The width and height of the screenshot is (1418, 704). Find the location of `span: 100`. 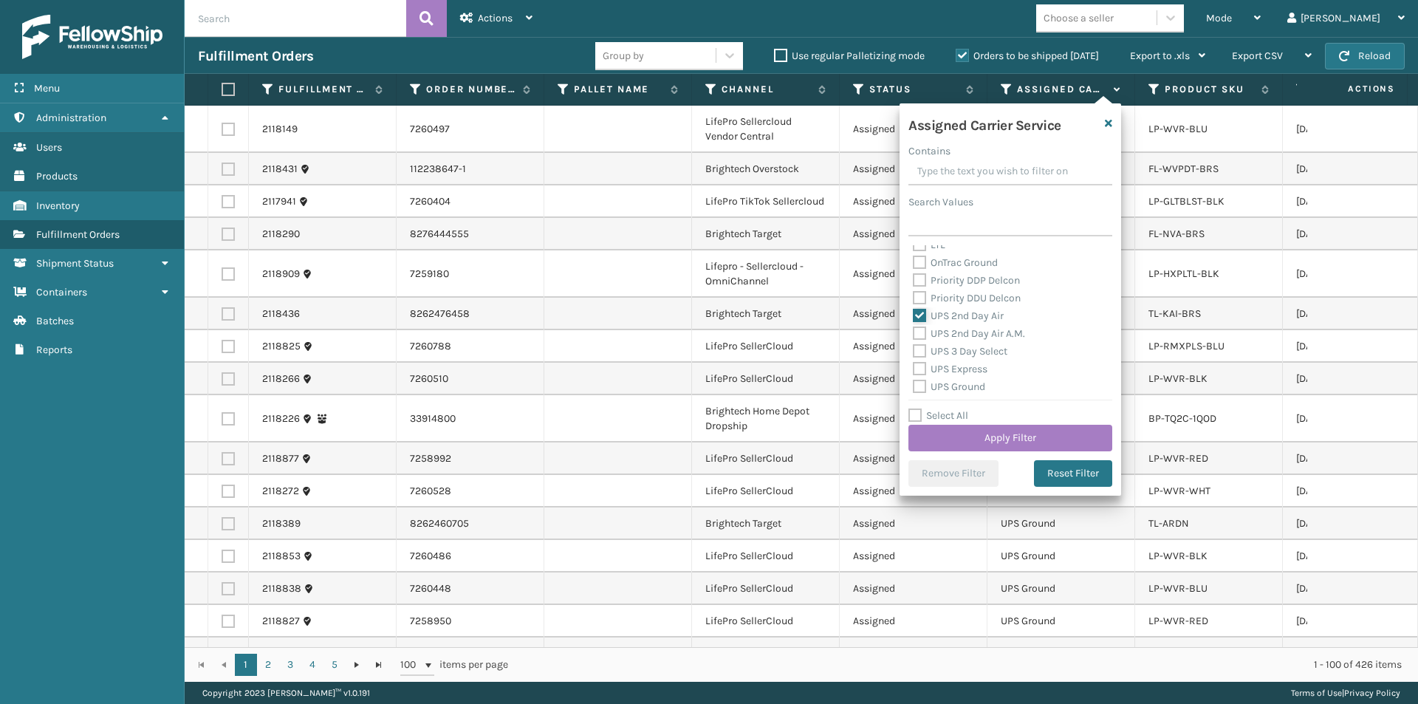

span: 100 is located at coordinates (411, 665).